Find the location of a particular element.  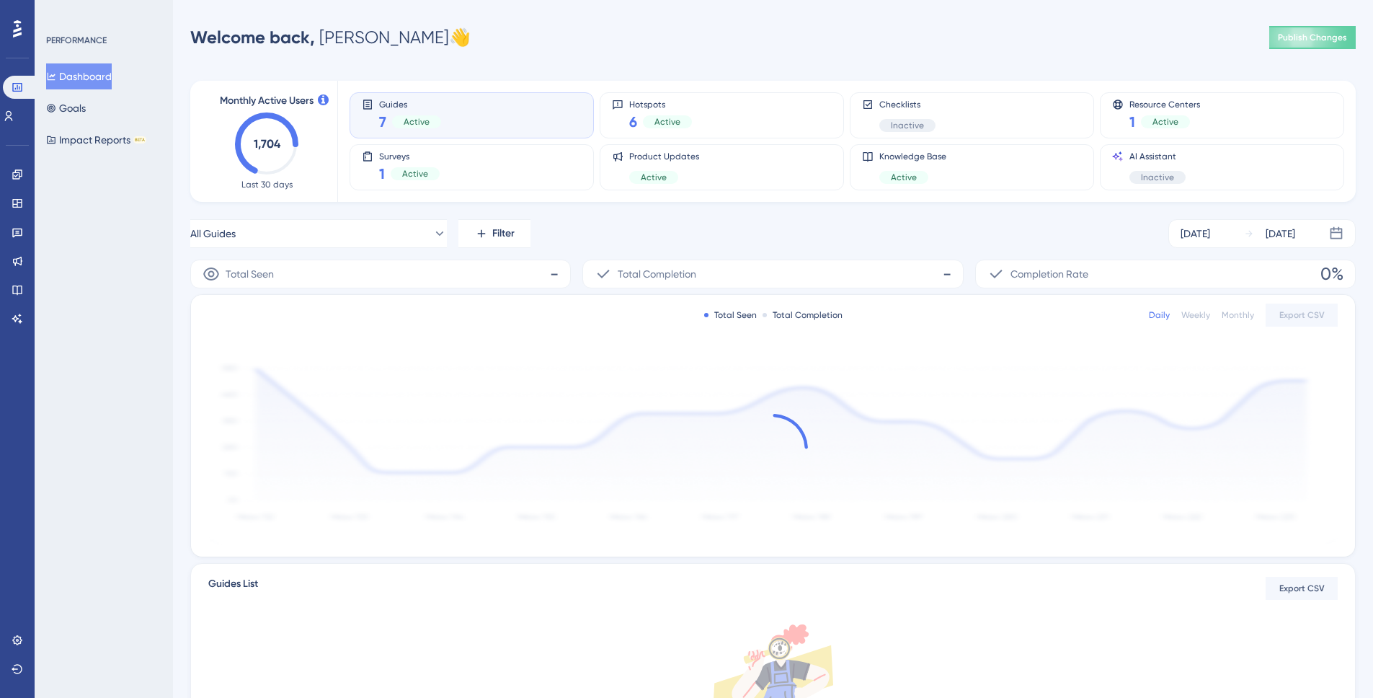

div: Monthly is located at coordinates (1238, 315).